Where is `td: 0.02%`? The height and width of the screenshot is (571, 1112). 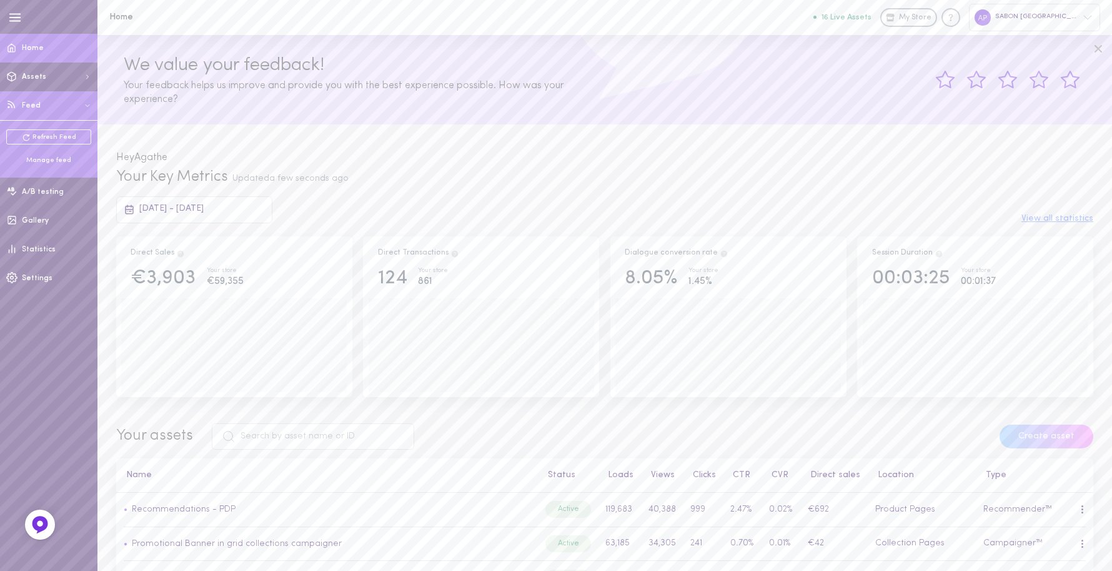
td: 0.02% is located at coordinates (782, 509).